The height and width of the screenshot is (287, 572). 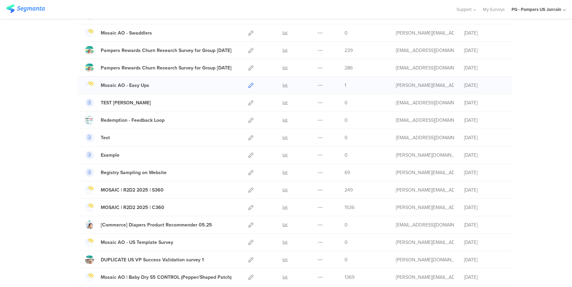 What do you see at coordinates (425, 102) in the screenshot?
I see `div: martens.j.1@pg.com` at bounding box center [425, 102].